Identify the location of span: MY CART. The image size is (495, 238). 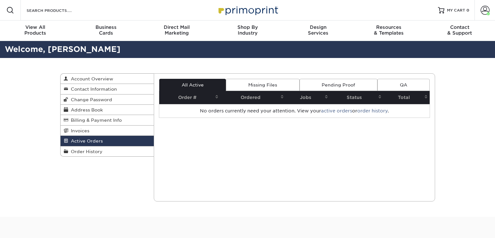
(456, 10).